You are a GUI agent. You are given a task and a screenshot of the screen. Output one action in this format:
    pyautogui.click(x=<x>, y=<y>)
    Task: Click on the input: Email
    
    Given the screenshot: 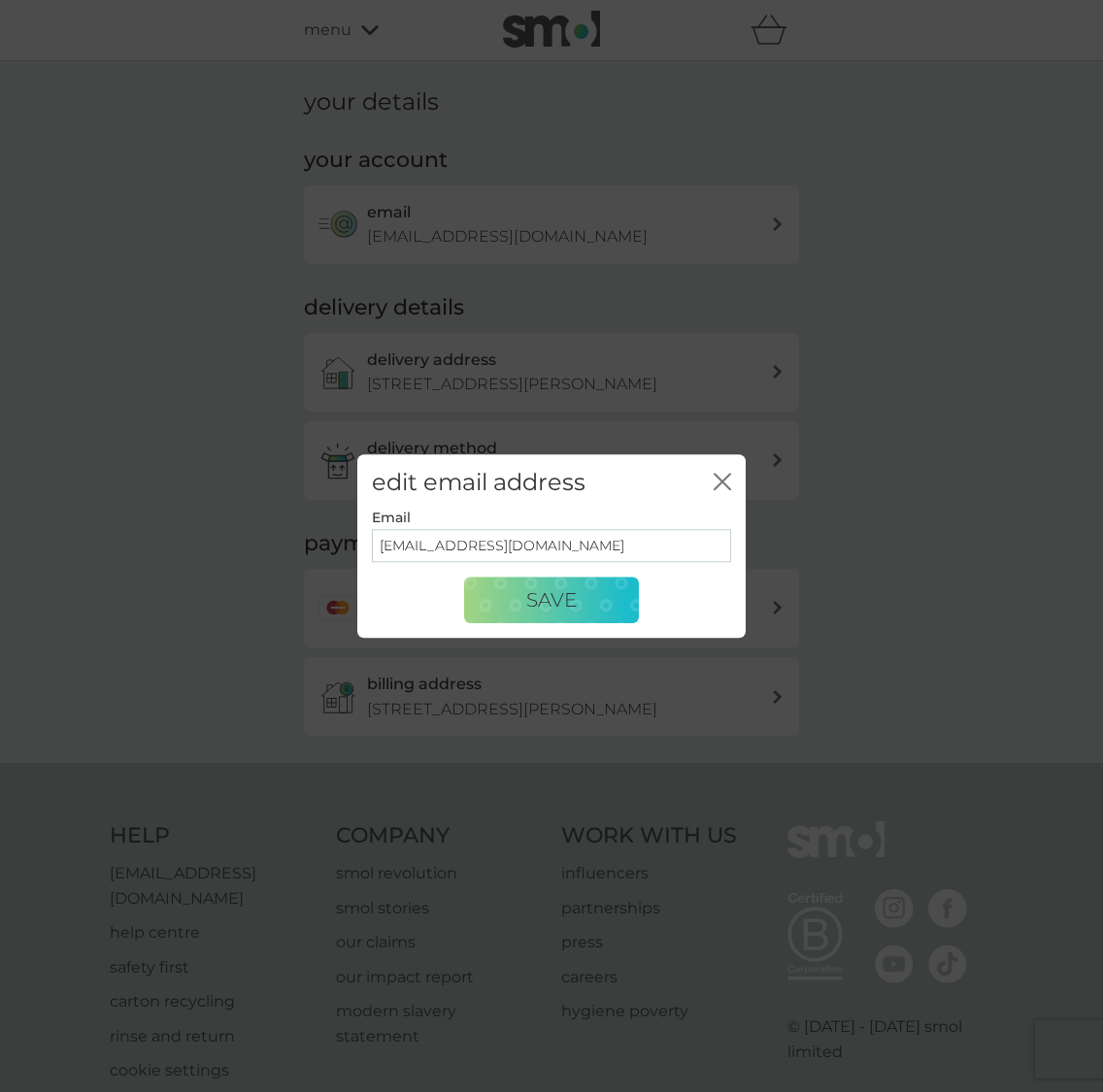 What is the action you would take?
    pyautogui.click(x=551, y=546)
    